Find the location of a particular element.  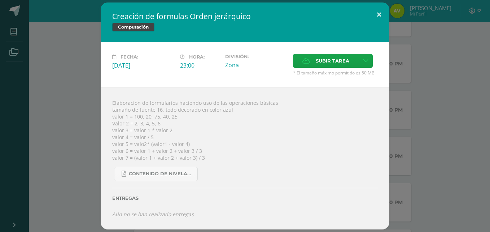

div: 23:00 is located at coordinates (200, 65).